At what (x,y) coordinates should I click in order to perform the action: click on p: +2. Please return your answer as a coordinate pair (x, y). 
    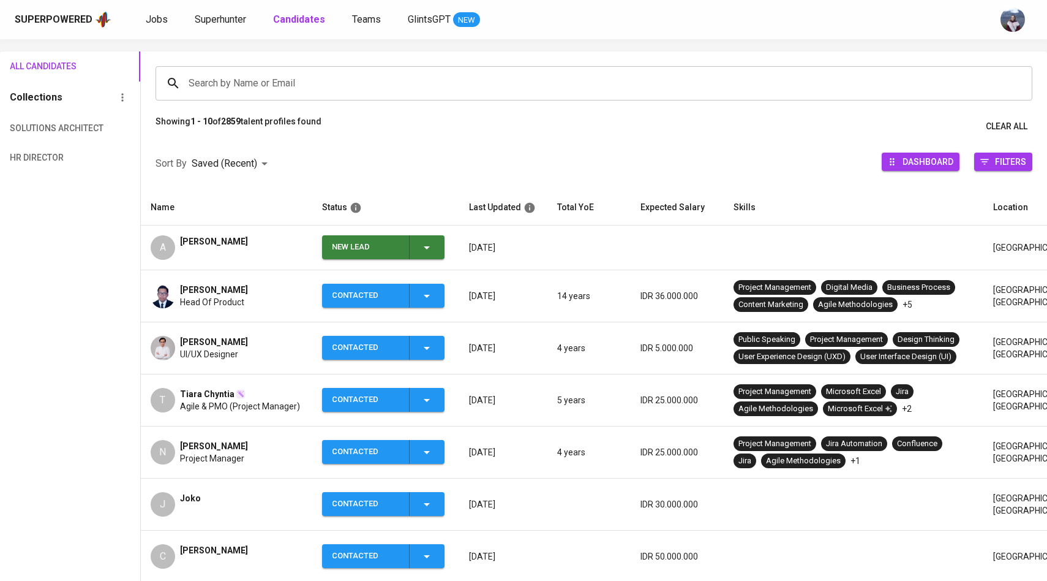
    Looking at the image, I should click on (907, 408).